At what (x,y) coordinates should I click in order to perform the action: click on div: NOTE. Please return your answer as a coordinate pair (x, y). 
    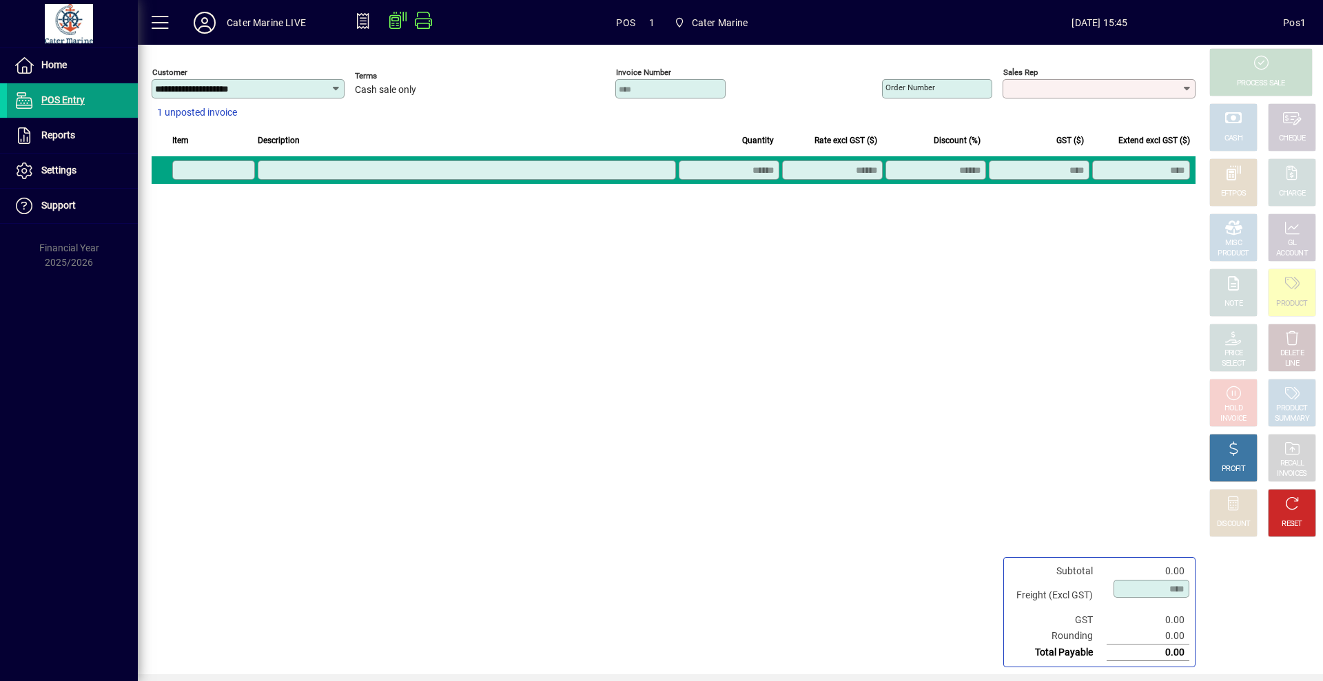
    Looking at the image, I should click on (1233, 304).